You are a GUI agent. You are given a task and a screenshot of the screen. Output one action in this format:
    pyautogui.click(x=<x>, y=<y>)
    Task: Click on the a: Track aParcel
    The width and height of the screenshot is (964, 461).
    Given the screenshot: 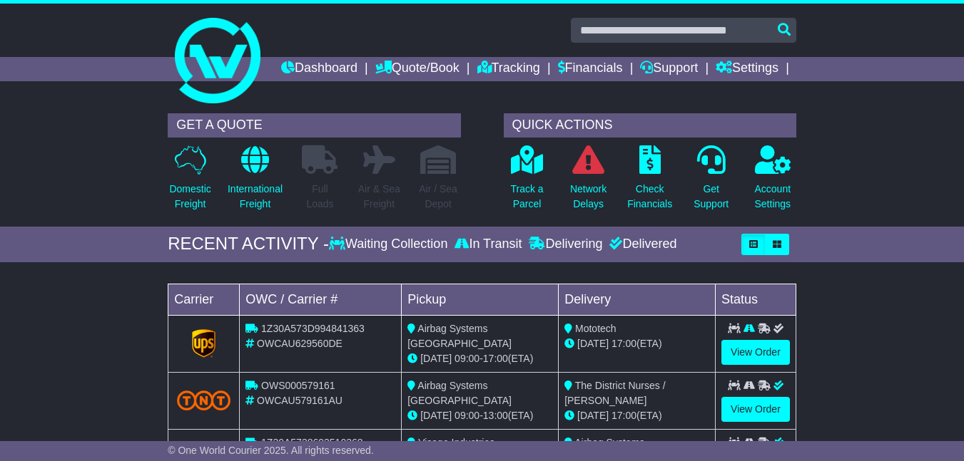 What is the action you would take?
    pyautogui.click(x=526, y=182)
    